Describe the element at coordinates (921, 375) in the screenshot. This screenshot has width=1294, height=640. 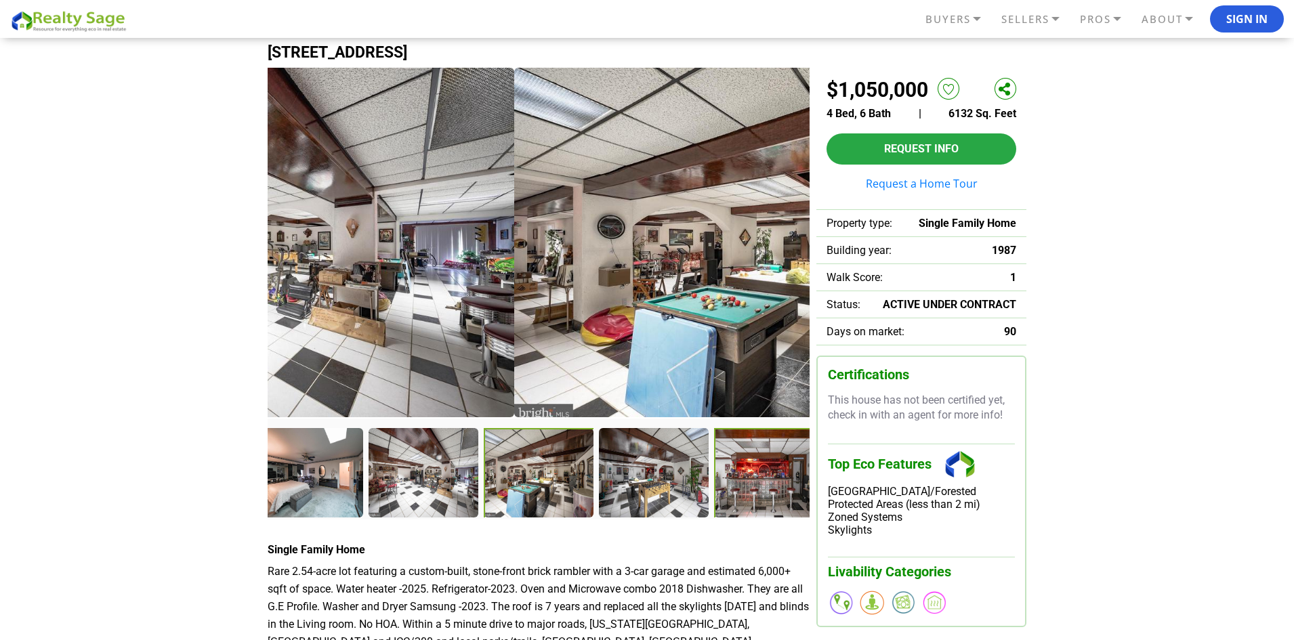
I see `h3: Certifications` at that location.